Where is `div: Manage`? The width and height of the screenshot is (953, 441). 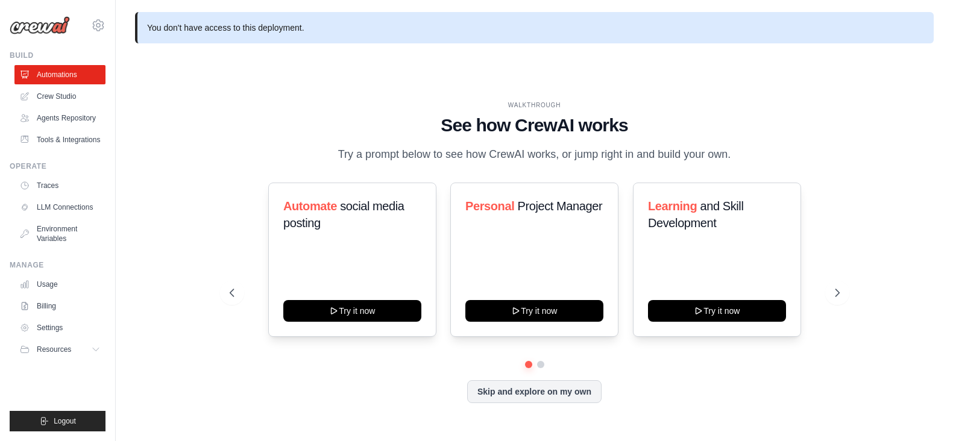 div: Manage is located at coordinates (57, 265).